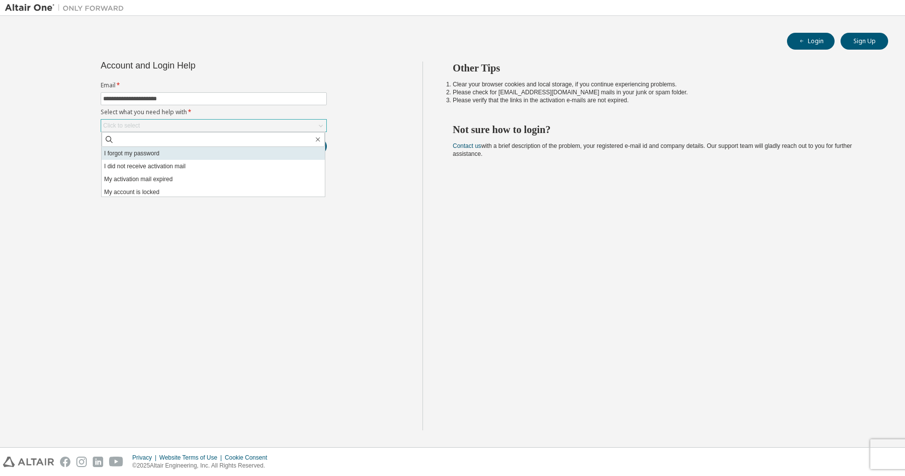 The width and height of the screenshot is (905, 476). Describe the element at coordinates (248, 457) in the screenshot. I see `div: Cookie Consent` at that location.